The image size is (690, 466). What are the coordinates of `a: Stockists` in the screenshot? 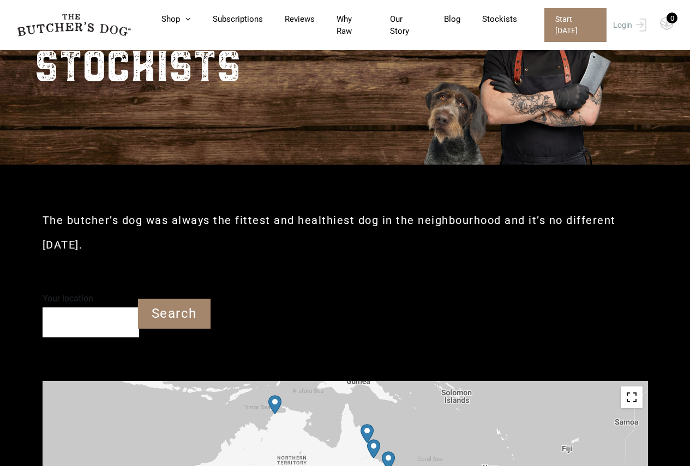 It's located at (489, 19).